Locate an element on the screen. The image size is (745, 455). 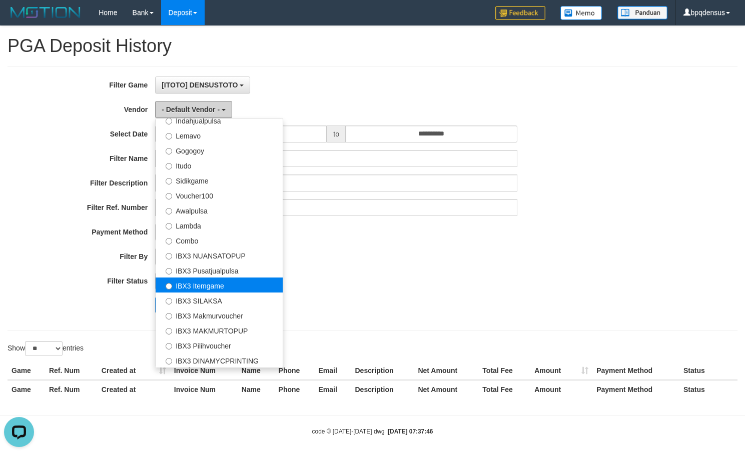
select: Showentries is located at coordinates (44, 349).